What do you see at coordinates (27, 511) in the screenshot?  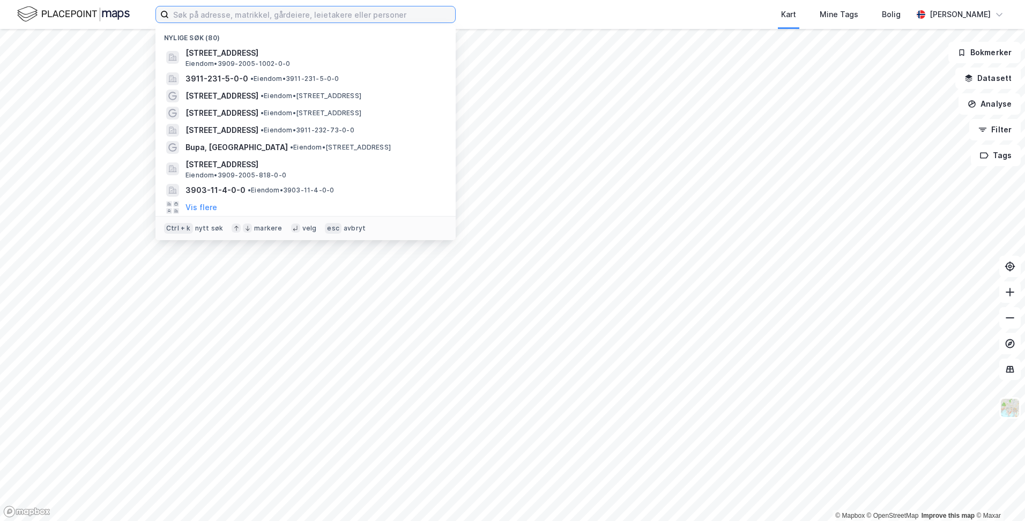 I see `a: Mapbox homepage` at bounding box center [27, 511].